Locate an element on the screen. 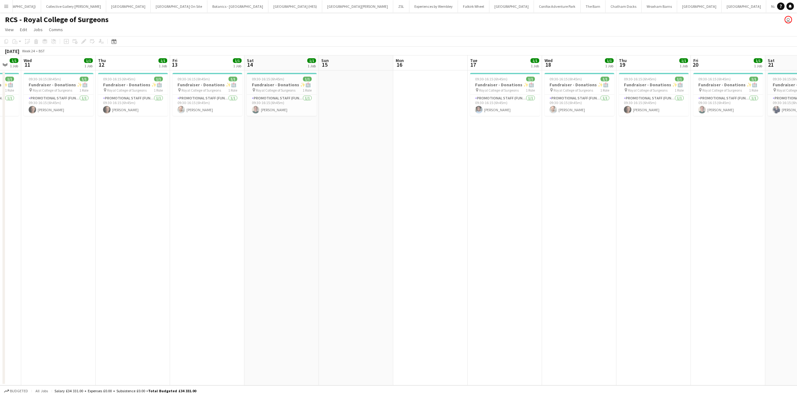 The width and height of the screenshot is (797, 396). div: Salary £34 331.00 + Expenses £0.00 + Subsistence £0.00 = is located at coordinates (125, 390).